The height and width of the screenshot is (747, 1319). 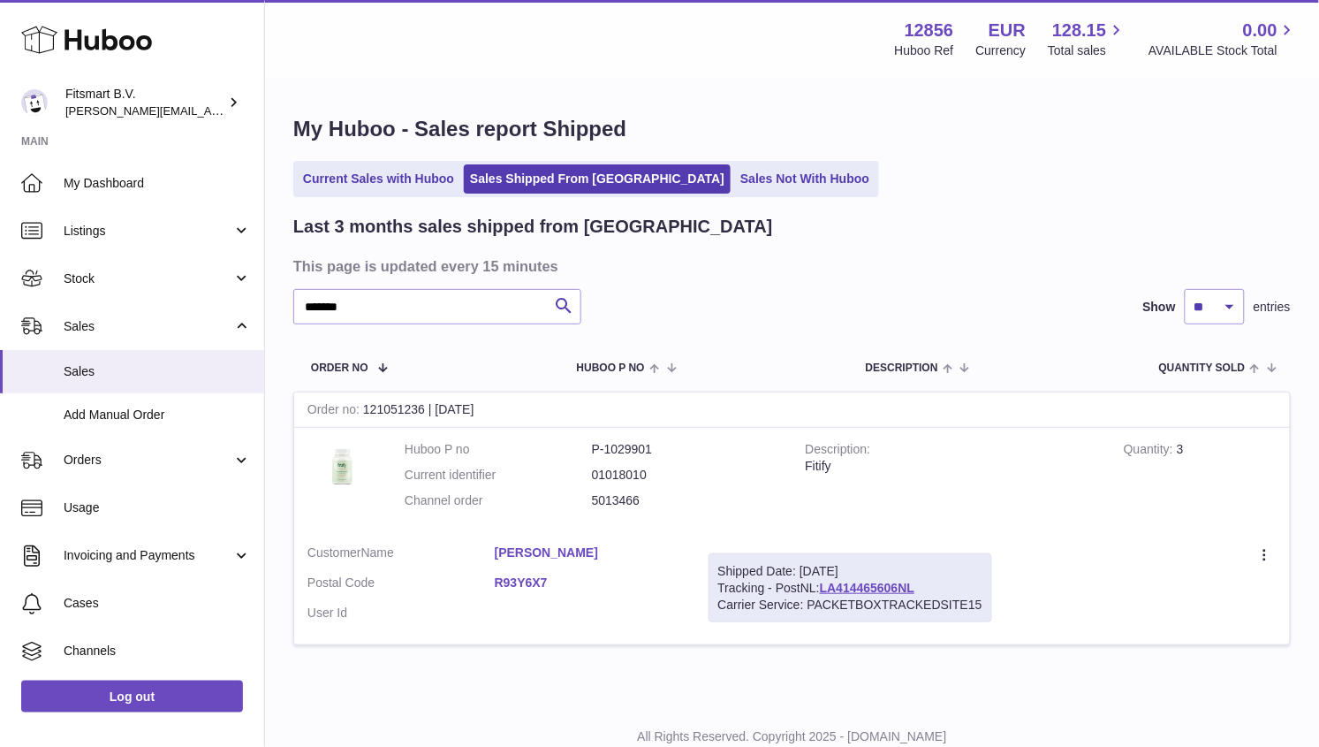 What do you see at coordinates (148, 231) in the screenshot?
I see `span: Listings` at bounding box center [148, 231].